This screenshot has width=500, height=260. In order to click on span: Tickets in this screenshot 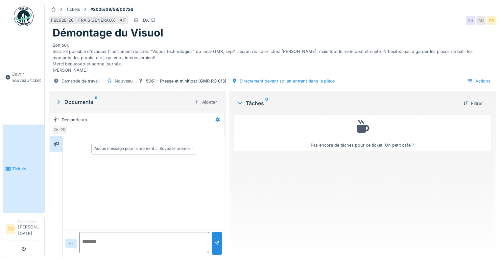, I will do `click(27, 169)`.